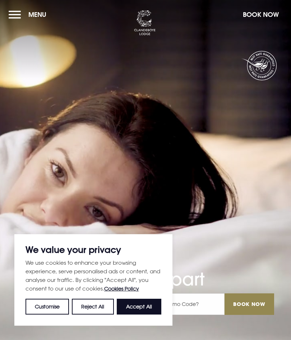 Image resolution: width=291 pixels, height=340 pixels. I want to click on input: Book Now, so click(249, 304).